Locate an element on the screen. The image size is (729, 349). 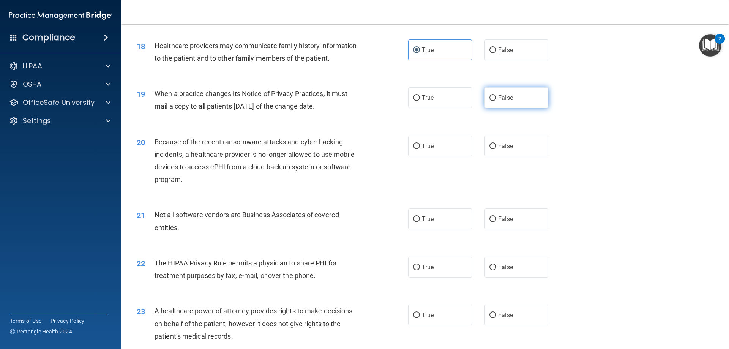
span: Healthcare providers may communicate family history information to the patient and to other famil... is located at coordinates (256, 52).